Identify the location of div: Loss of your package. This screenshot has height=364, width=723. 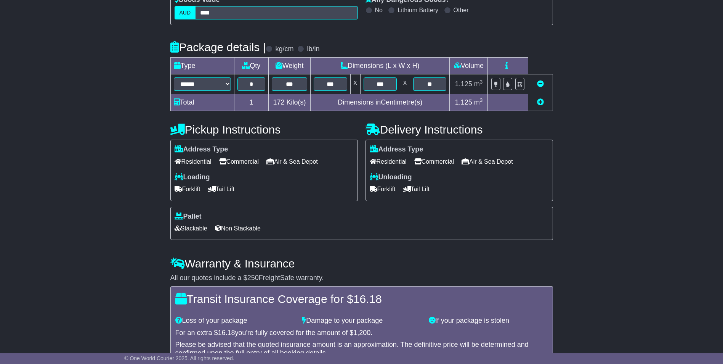
(235, 320).